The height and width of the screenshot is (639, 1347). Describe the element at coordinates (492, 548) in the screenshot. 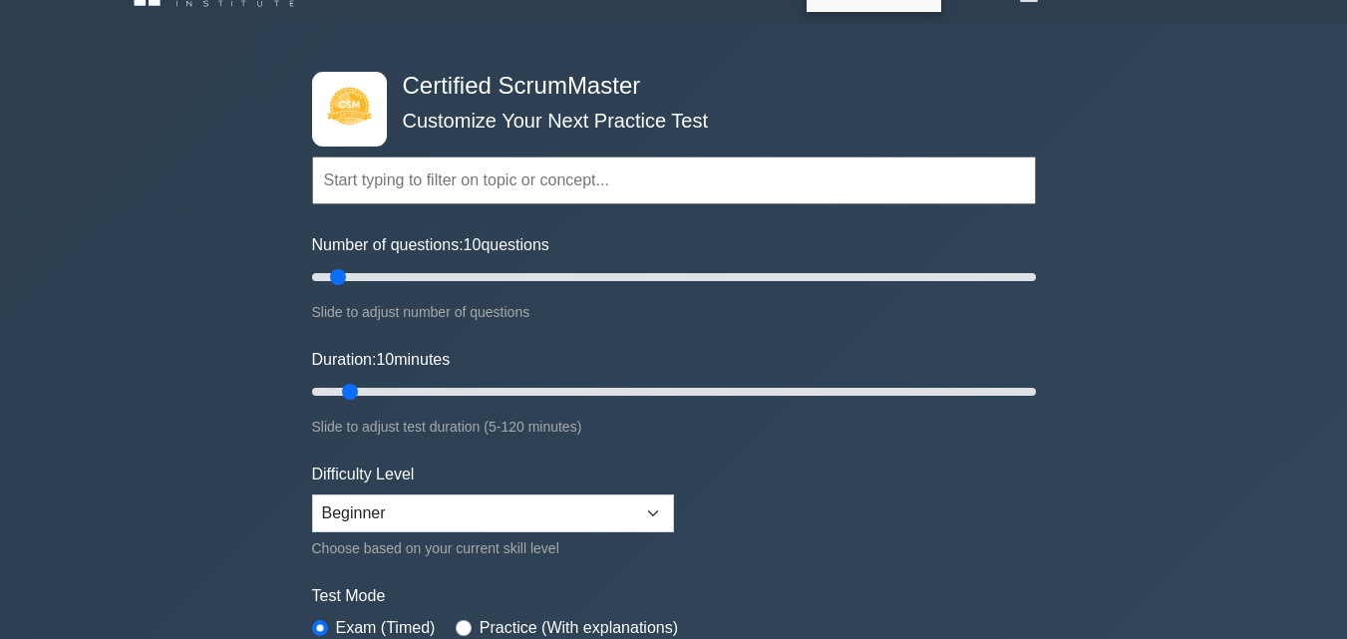

I see `div: Choose based on your current skill level` at that location.